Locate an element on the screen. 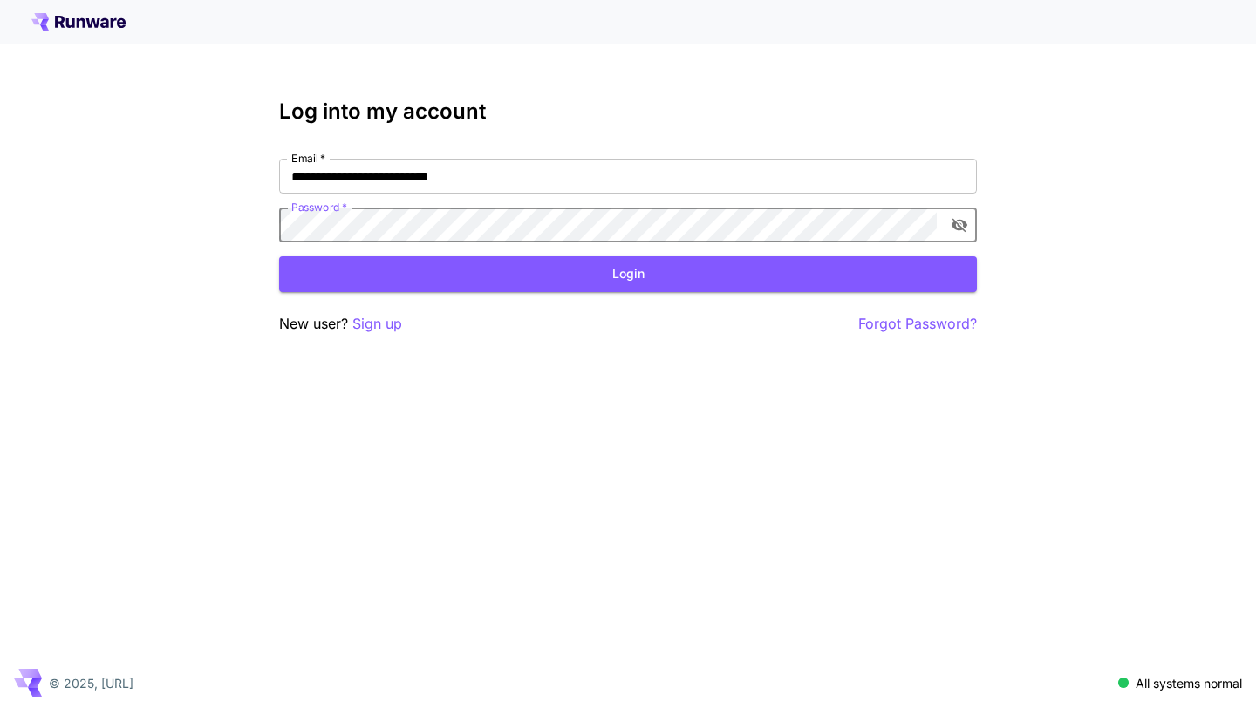 This screenshot has width=1256, height=715. p: New user? is located at coordinates (340, 324).